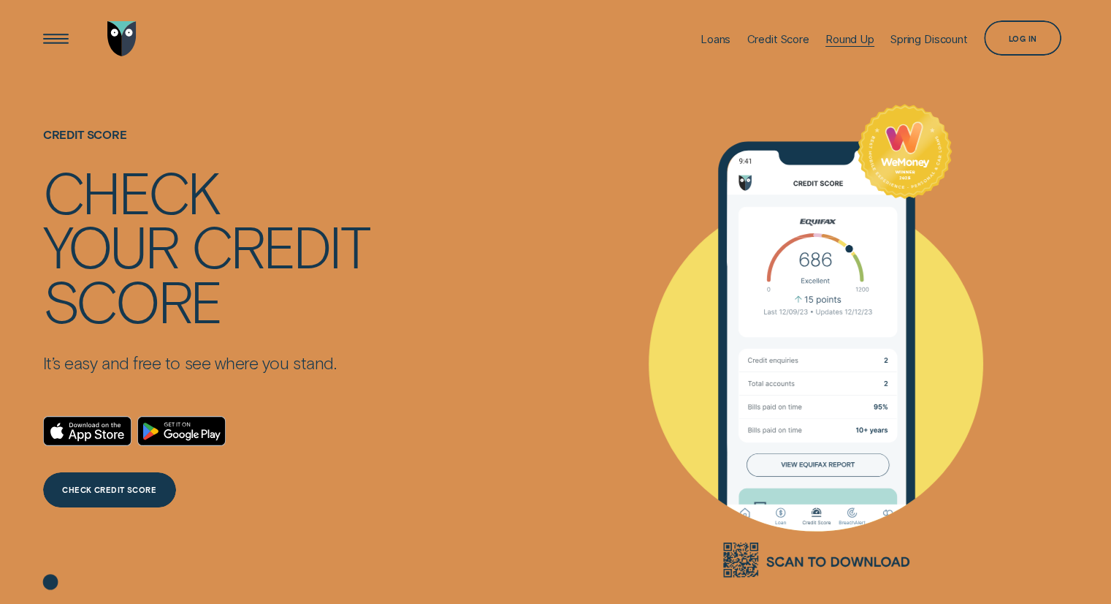 Image resolution: width=1111 pixels, height=604 pixels. I want to click on button: Log in, so click(1023, 38).